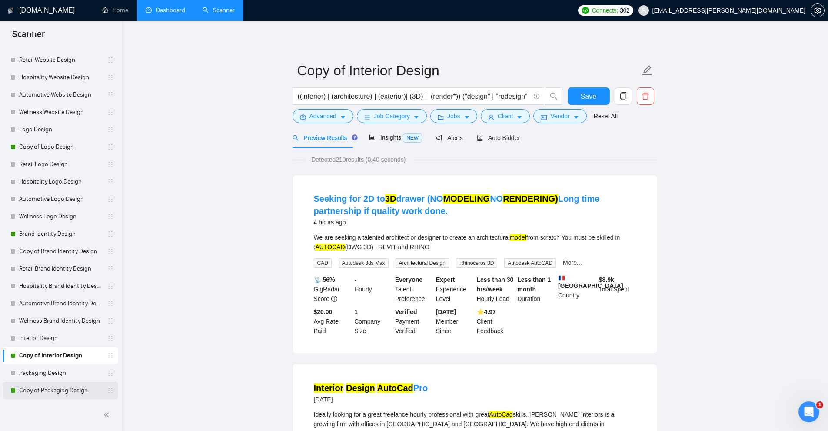 Image resolution: width=828 pixels, height=431 pixels. Describe the element at coordinates (60, 321) in the screenshot. I see `a: Wellness Brand Identity Design` at that location.